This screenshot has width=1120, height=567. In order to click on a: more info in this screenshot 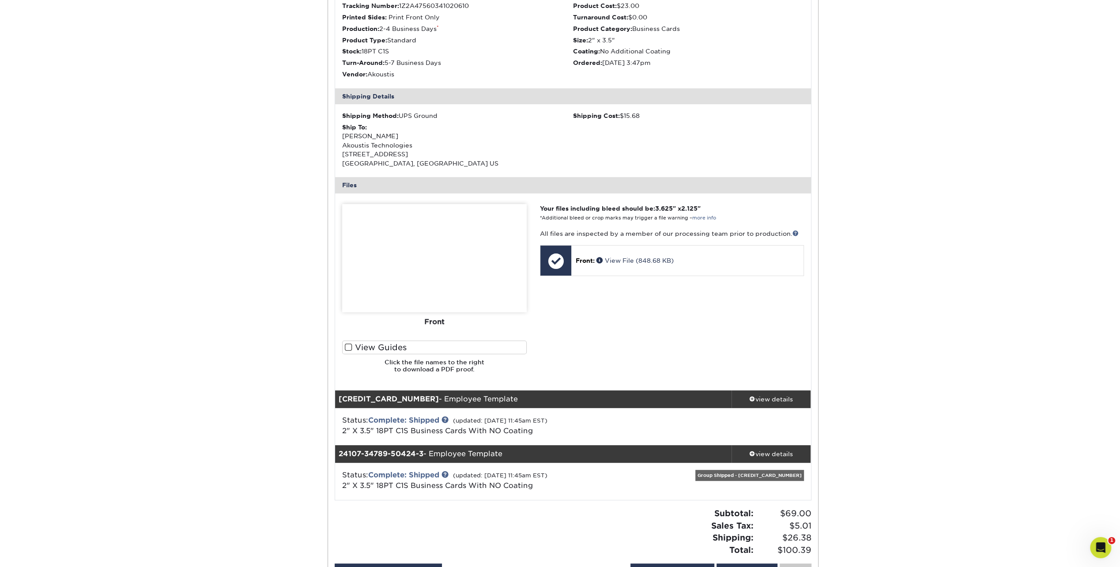, I will do `click(704, 218)`.